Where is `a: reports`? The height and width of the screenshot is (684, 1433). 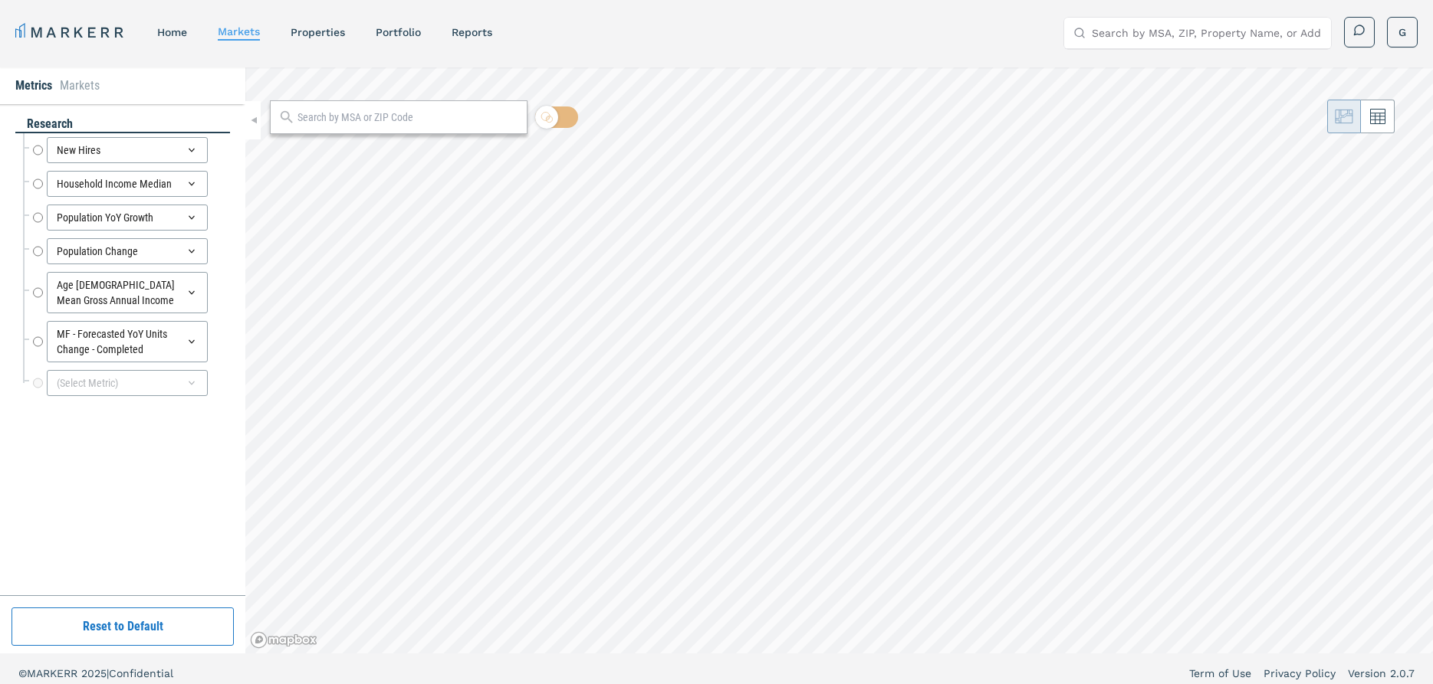 a: reports is located at coordinates (471, 32).